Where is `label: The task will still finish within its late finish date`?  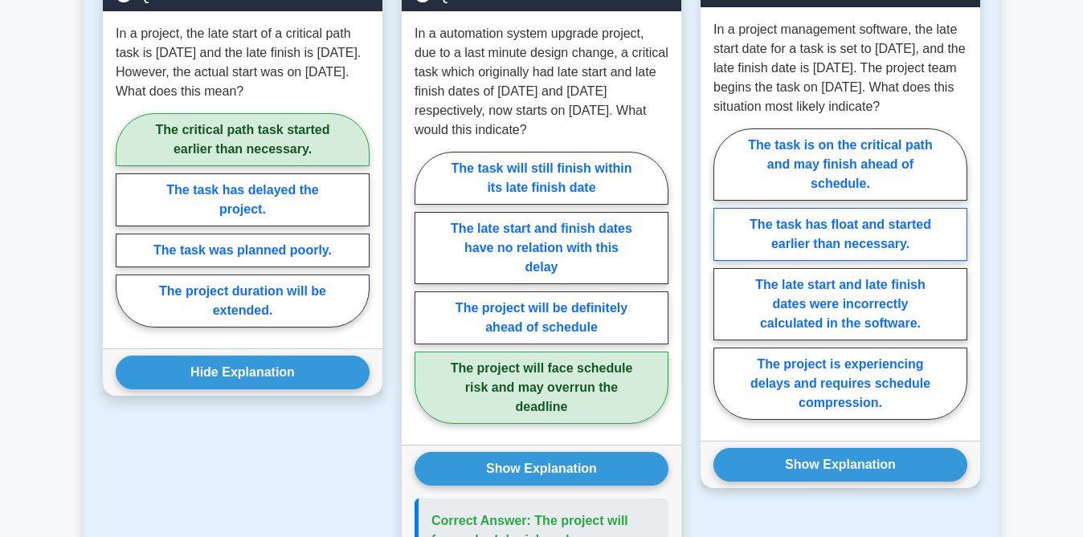
label: The task will still finish within its late finish date is located at coordinates (541, 178).